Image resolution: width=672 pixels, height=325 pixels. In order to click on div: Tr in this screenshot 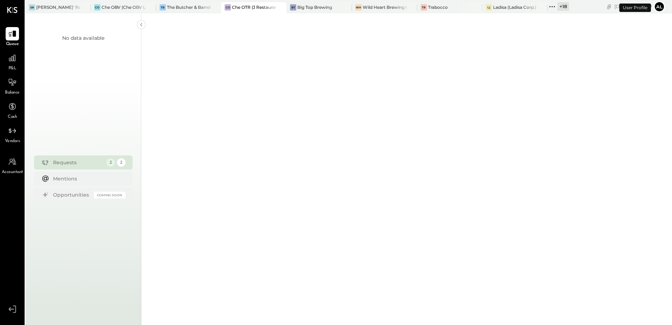, I will do `click(424, 7)`.